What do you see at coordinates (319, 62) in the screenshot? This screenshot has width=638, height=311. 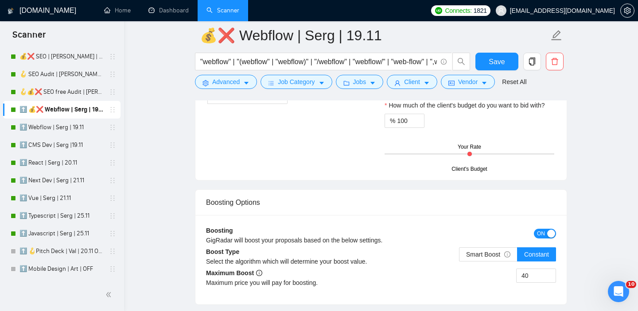 I see `input: Search Freelance Jobs...` at bounding box center [319, 62].